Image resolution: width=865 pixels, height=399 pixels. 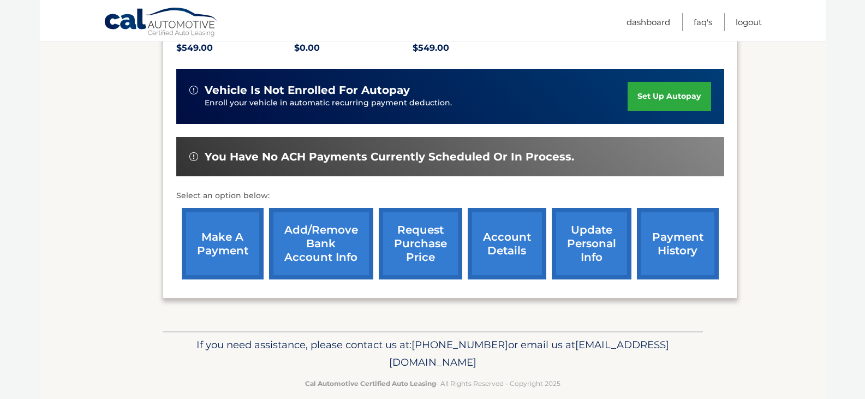 What do you see at coordinates (678, 243) in the screenshot?
I see `a: payment history` at bounding box center [678, 243].